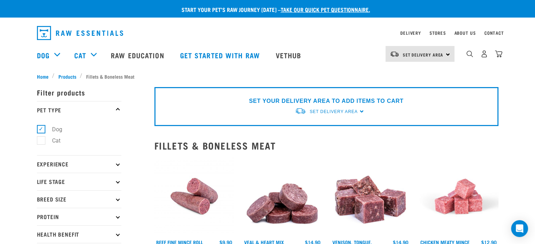 Image resolution: width=535 pixels, height=244 pixels. Describe the element at coordinates (445, 242) in the screenshot. I see `a: Chicken Meaty Mince` at that location.